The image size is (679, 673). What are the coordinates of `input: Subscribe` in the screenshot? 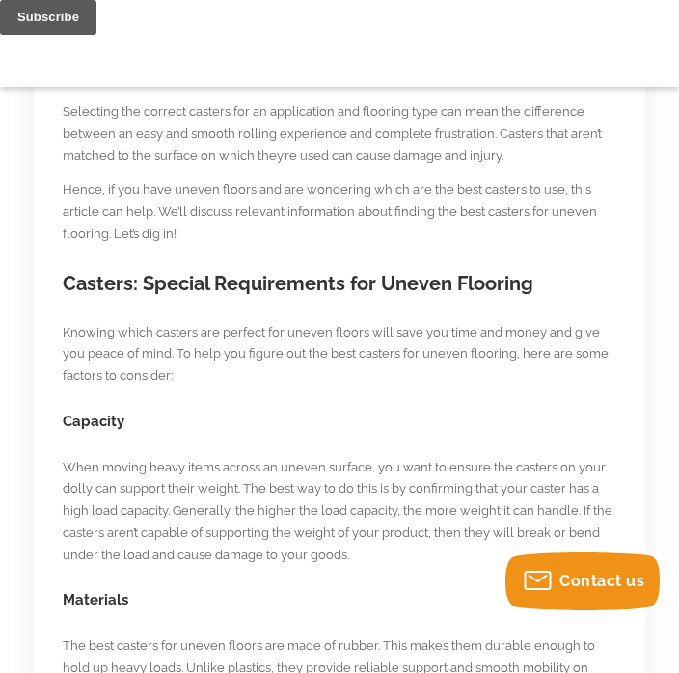 It's located at (69, 363).